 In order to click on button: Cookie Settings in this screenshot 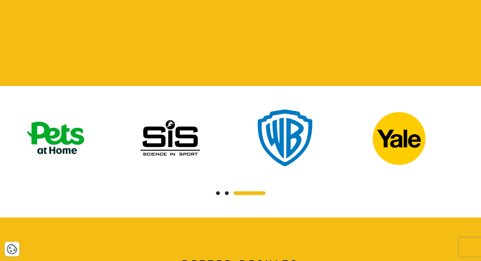, I will do `click(12, 249)`.